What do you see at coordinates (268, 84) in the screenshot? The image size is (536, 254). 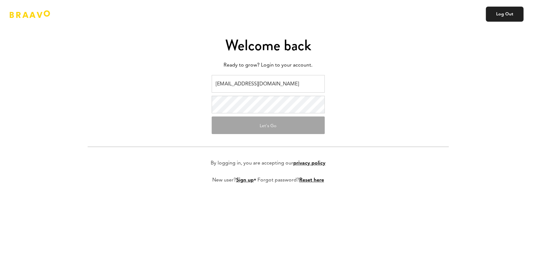 I see `input: Email` at bounding box center [268, 84].